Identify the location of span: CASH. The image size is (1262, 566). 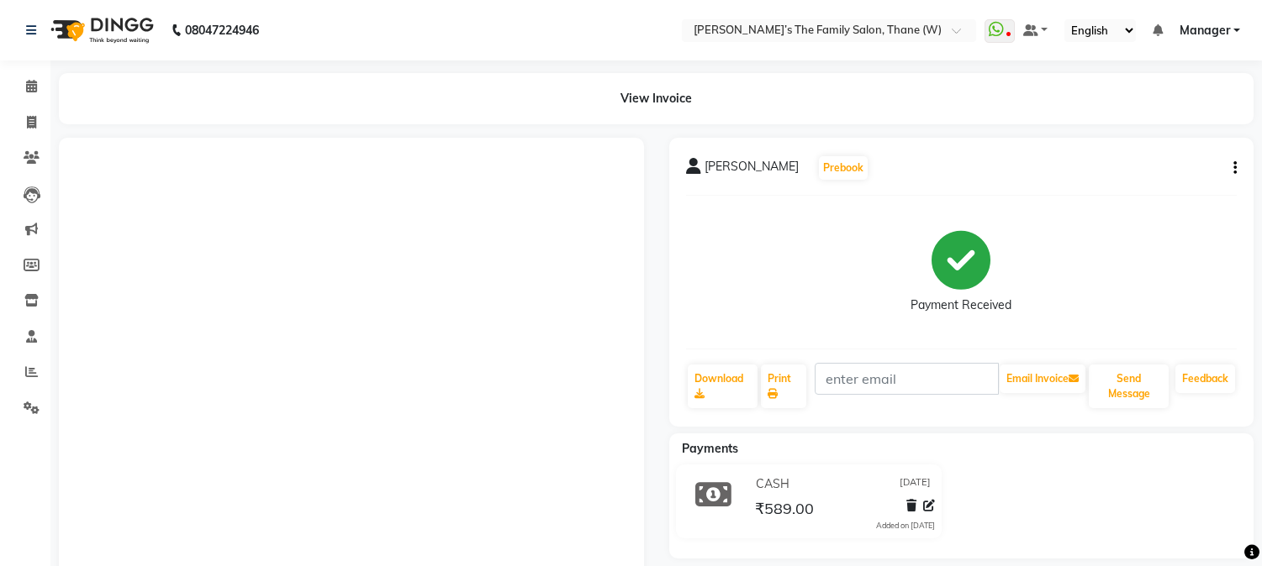
(772, 484).